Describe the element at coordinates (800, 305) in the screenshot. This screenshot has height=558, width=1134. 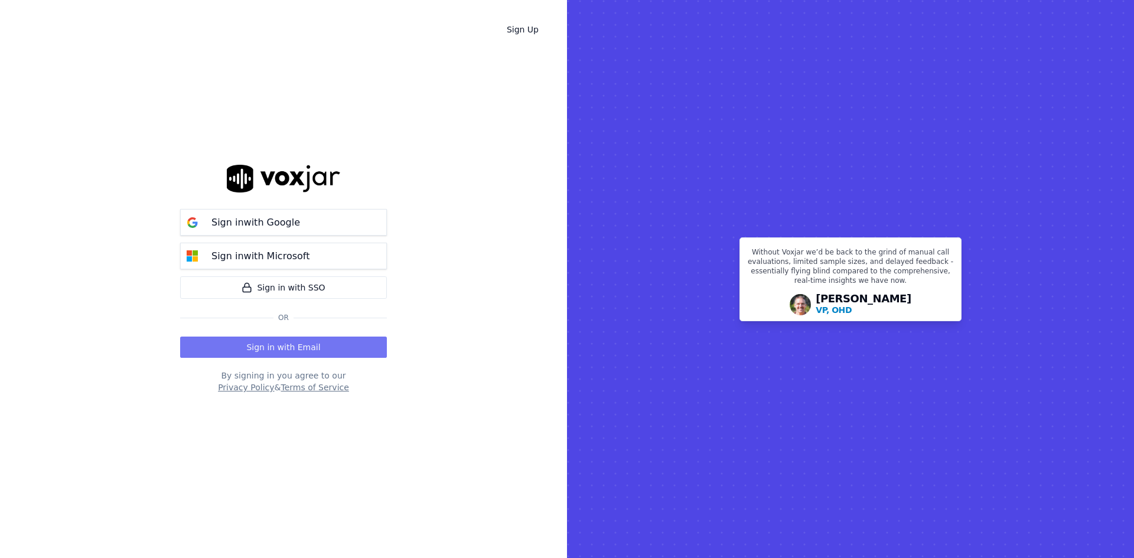
I see `img: Avatar` at that location.